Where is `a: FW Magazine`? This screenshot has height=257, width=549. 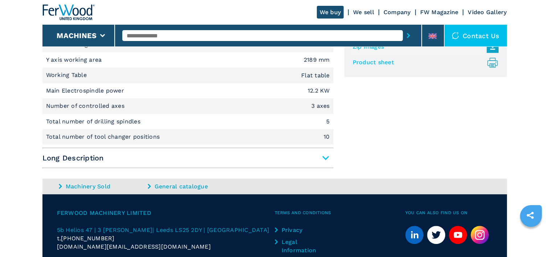 a: FW Magazine is located at coordinates (439, 12).